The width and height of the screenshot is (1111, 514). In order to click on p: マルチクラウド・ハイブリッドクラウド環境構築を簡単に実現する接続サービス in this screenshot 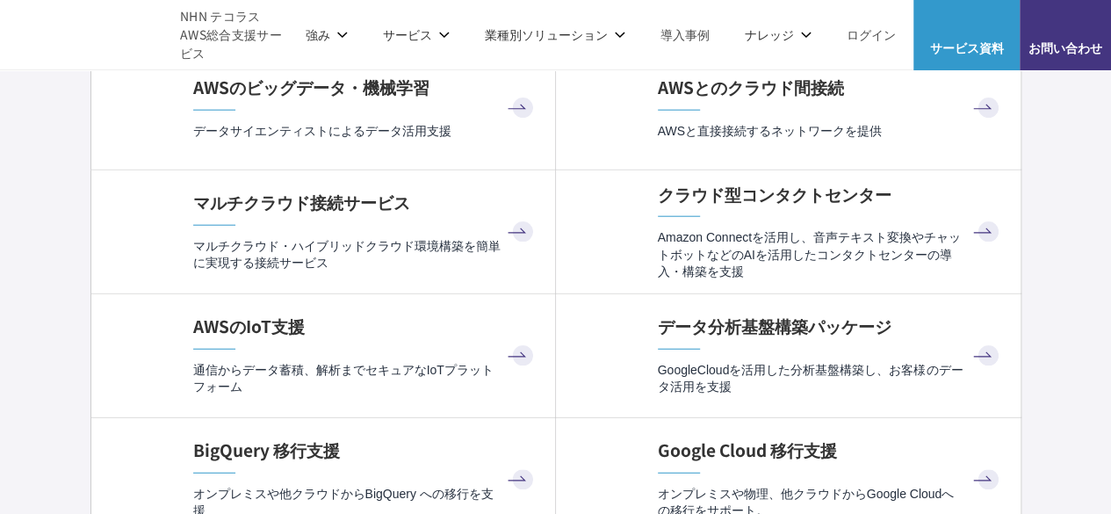, I will do `click(365, 255)`.